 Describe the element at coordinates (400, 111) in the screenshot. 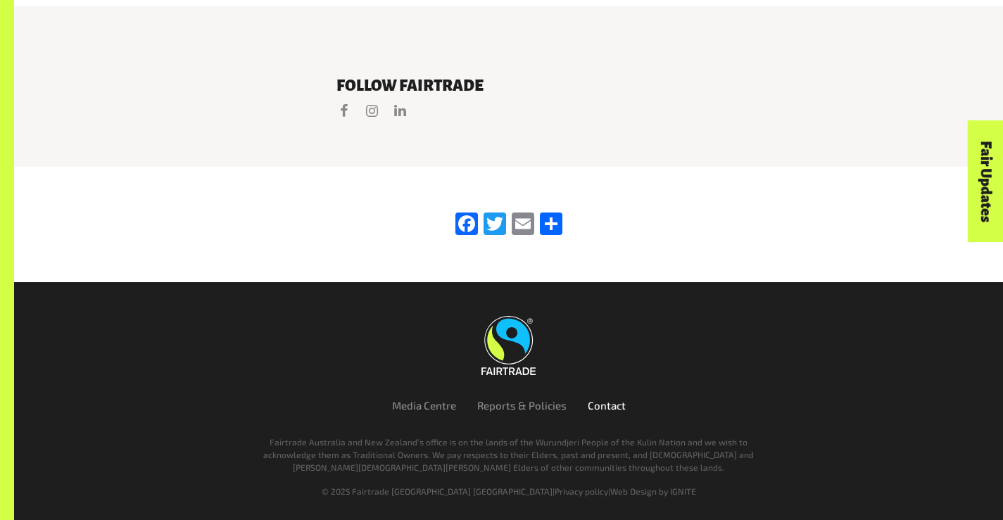

I see `a: Visit us on LinkedIn` at that location.